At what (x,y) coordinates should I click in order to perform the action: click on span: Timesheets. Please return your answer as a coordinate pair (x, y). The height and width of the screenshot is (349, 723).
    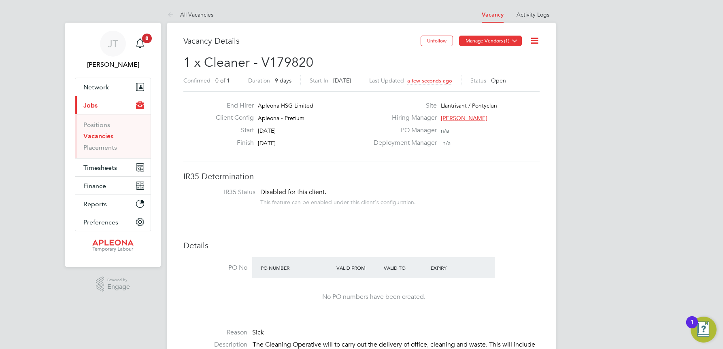
    Looking at the image, I should click on (100, 168).